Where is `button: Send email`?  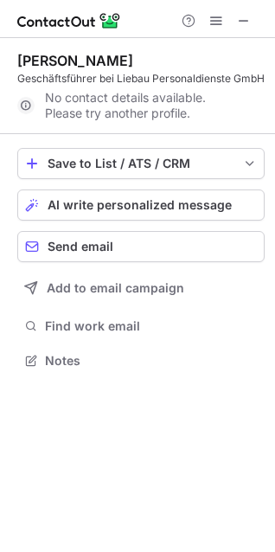 button: Send email is located at coordinates (141, 247).